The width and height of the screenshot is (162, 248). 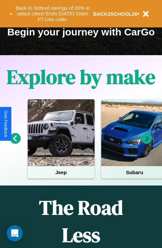 What do you see at coordinates (81, 77) in the screenshot?
I see `h1: Explore by make` at bounding box center [81, 77].